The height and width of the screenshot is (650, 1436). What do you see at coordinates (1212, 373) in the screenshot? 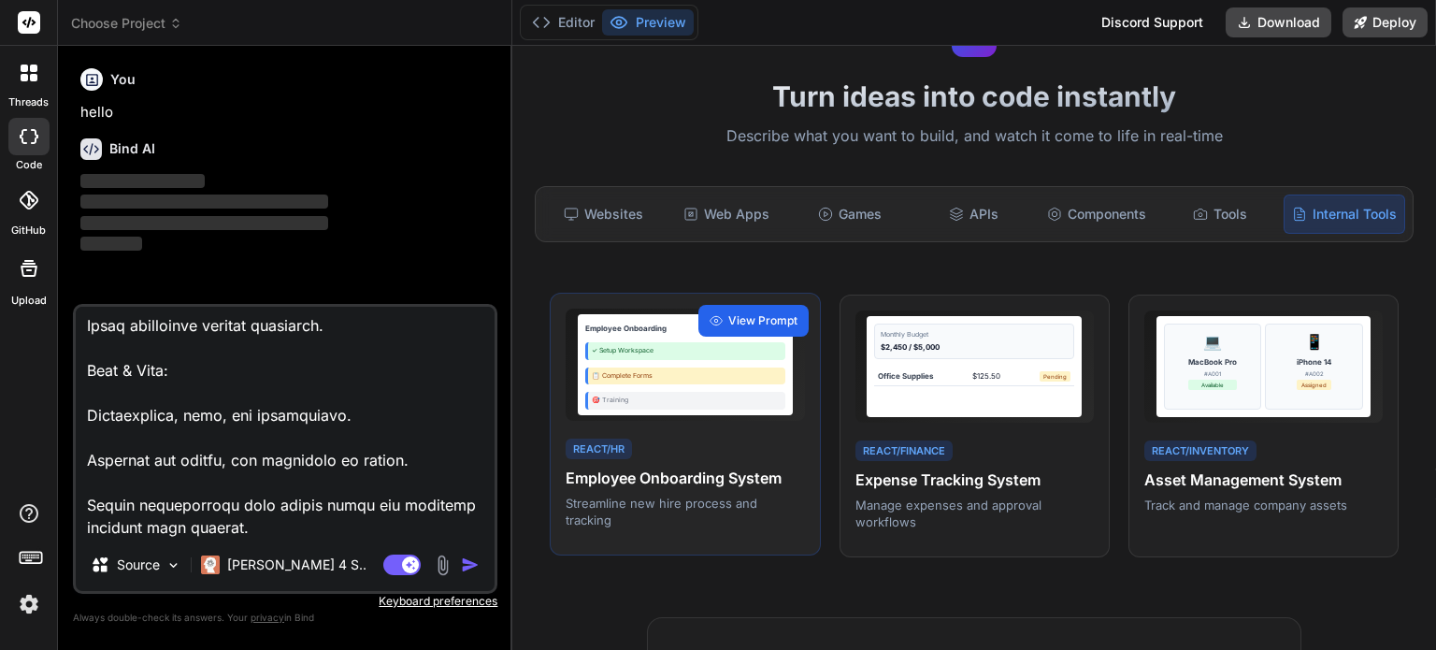
I see `div: #A001` at bounding box center [1212, 373].